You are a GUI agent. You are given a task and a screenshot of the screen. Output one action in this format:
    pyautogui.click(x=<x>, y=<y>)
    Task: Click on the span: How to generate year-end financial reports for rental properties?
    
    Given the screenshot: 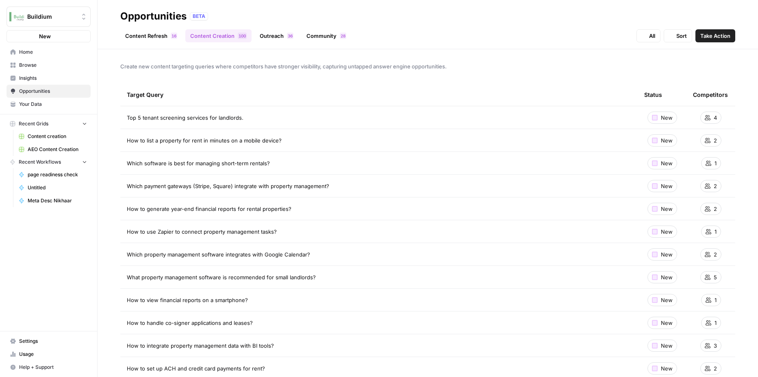 What is the action you would take?
    pyautogui.click(x=209, y=209)
    